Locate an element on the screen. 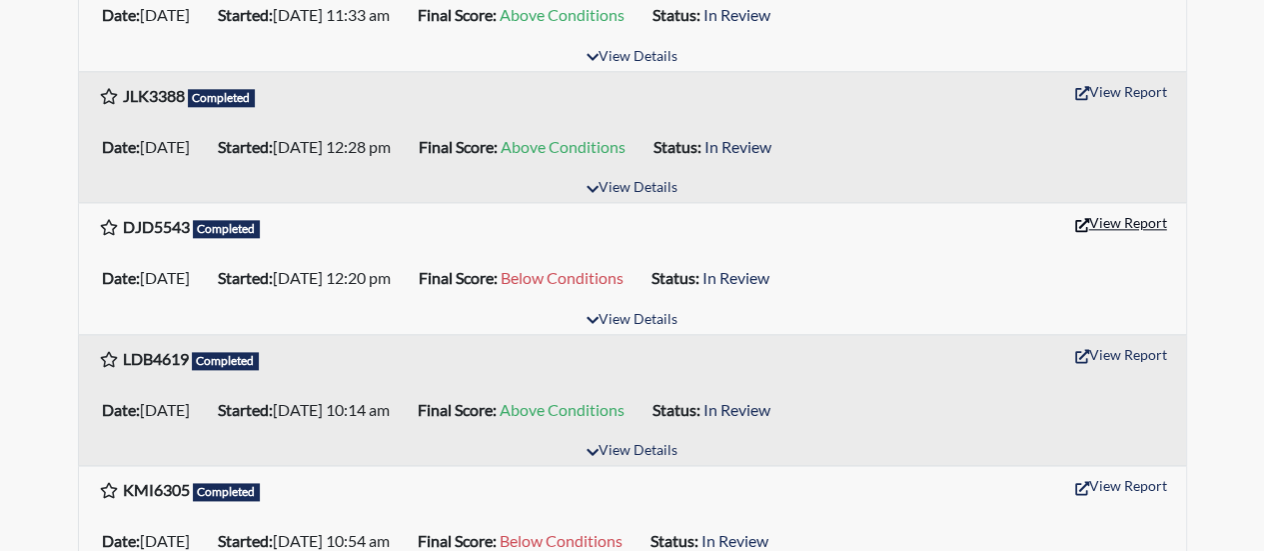 This screenshot has height=551, width=1264. b: LDB4619 is located at coordinates (156, 358).